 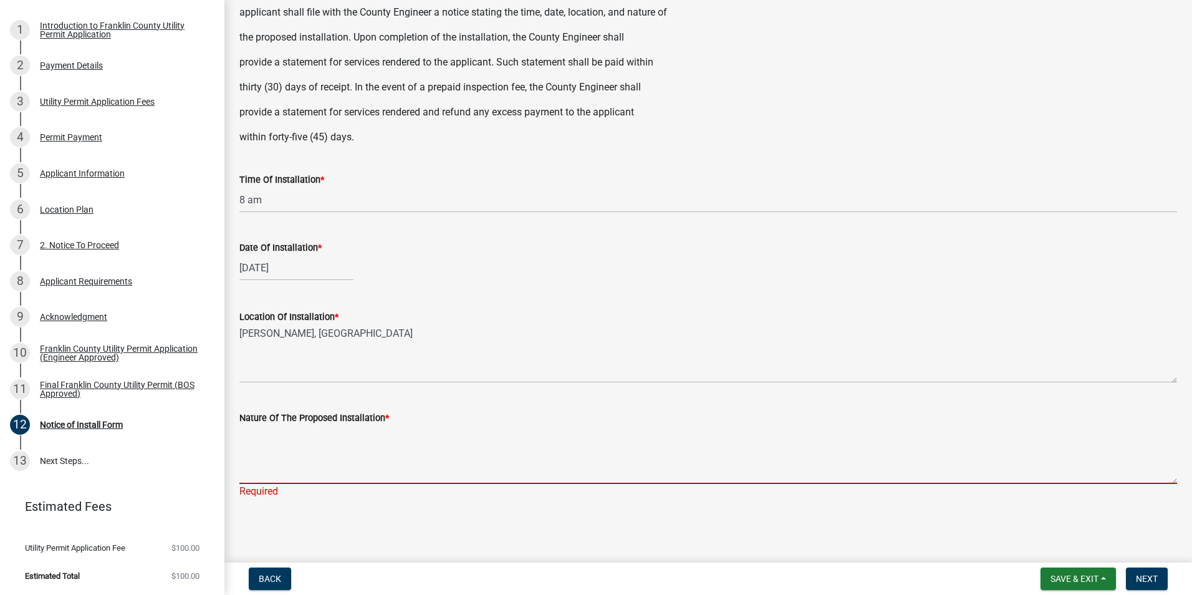 What do you see at coordinates (79, 245) in the screenshot?
I see `div: 2. Notice To Proceed` at bounding box center [79, 245].